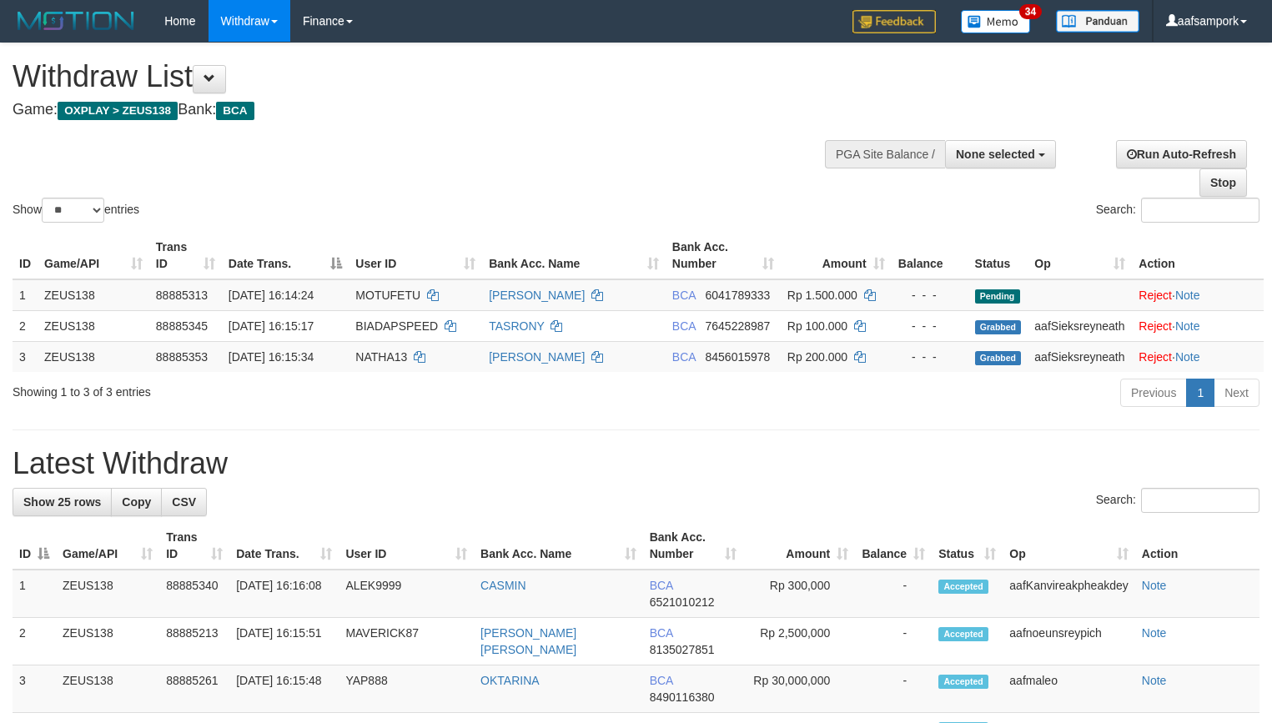 This screenshot has height=723, width=1272. What do you see at coordinates (1068, 641) in the screenshot?
I see `td: aafnoeunsreypich` at bounding box center [1068, 641].